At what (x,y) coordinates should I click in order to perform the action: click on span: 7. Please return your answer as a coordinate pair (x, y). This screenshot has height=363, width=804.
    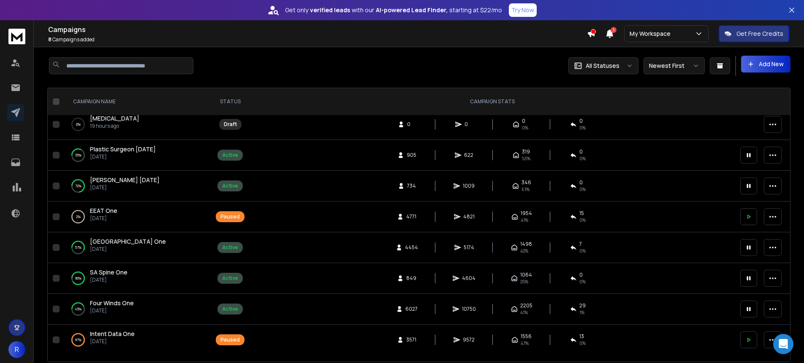
    Looking at the image, I should click on (580, 244).